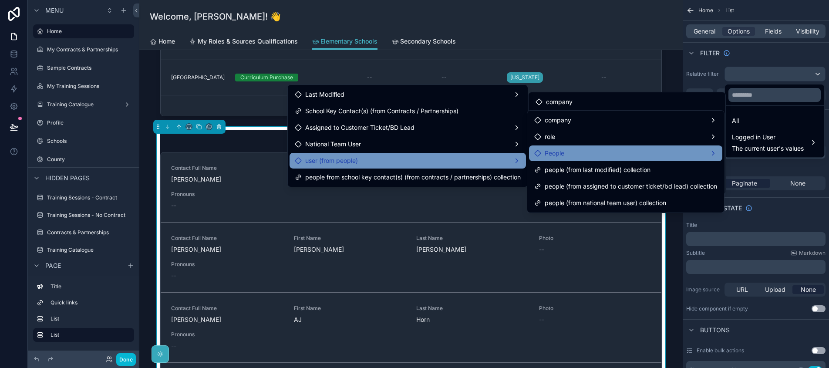  I want to click on span: School Key Contact(s) (from Contracts / Partnerships), so click(382, 111).